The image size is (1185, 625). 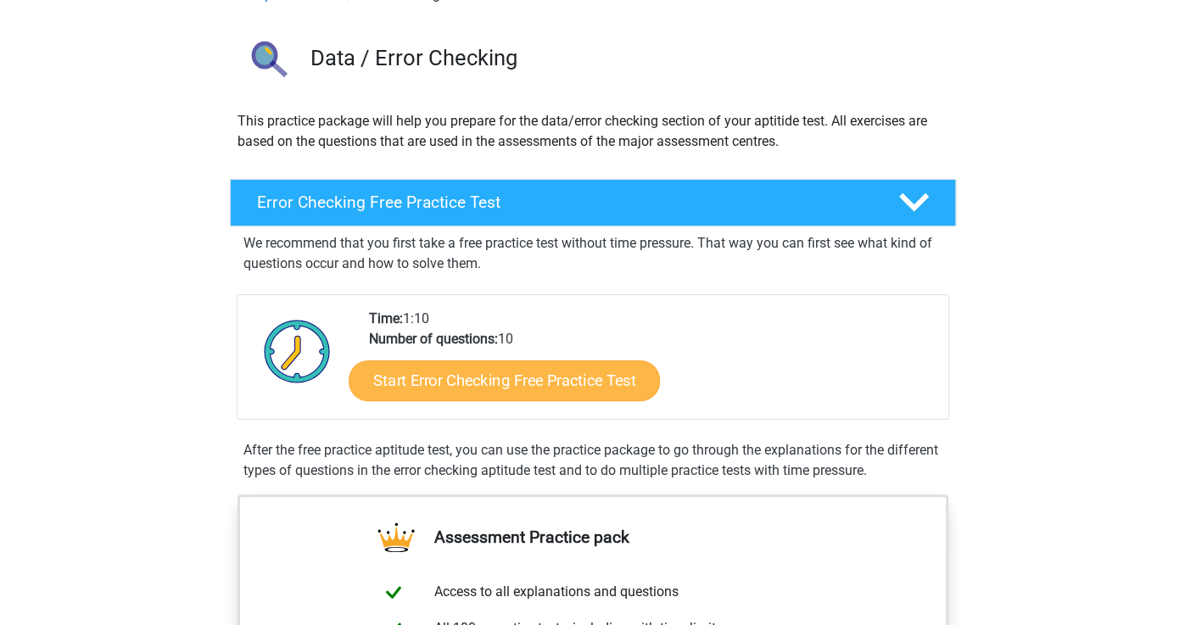 What do you see at coordinates (386, 318) in the screenshot?
I see `b: Time:` at bounding box center [386, 318].